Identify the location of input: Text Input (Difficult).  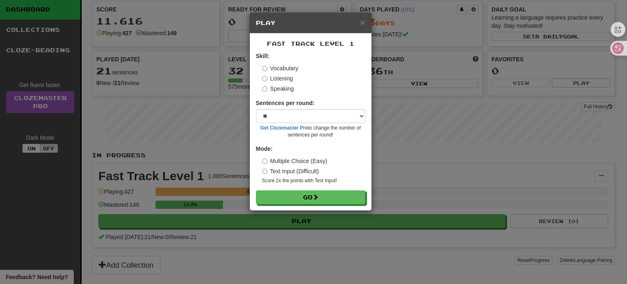
(264, 171).